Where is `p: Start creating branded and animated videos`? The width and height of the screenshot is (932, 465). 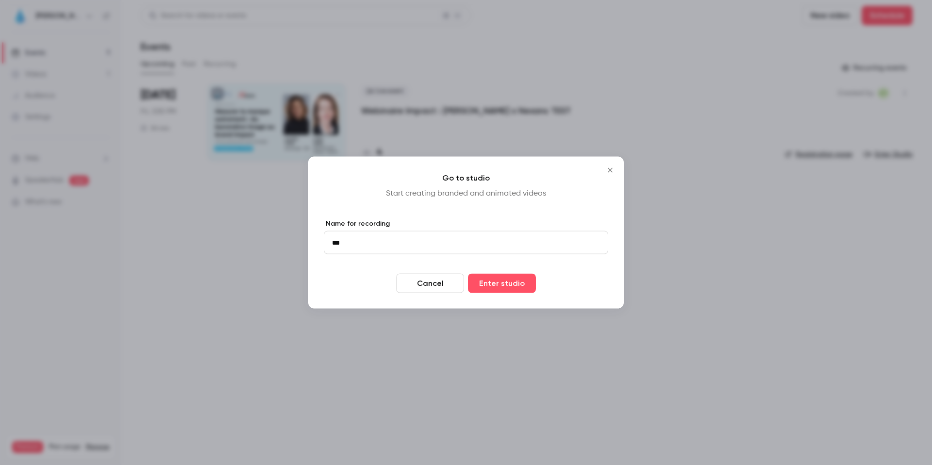
p: Start creating branded and animated videos is located at coordinates (466, 194).